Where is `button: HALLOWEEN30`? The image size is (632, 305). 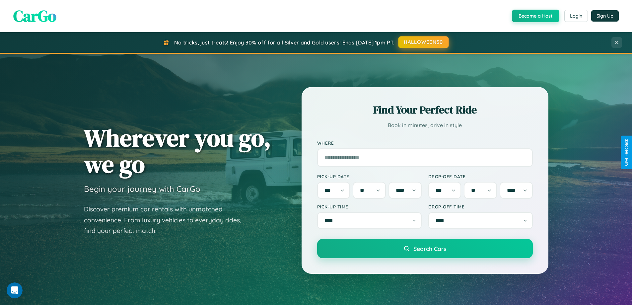
button: HALLOWEEN30 is located at coordinates (424, 42).